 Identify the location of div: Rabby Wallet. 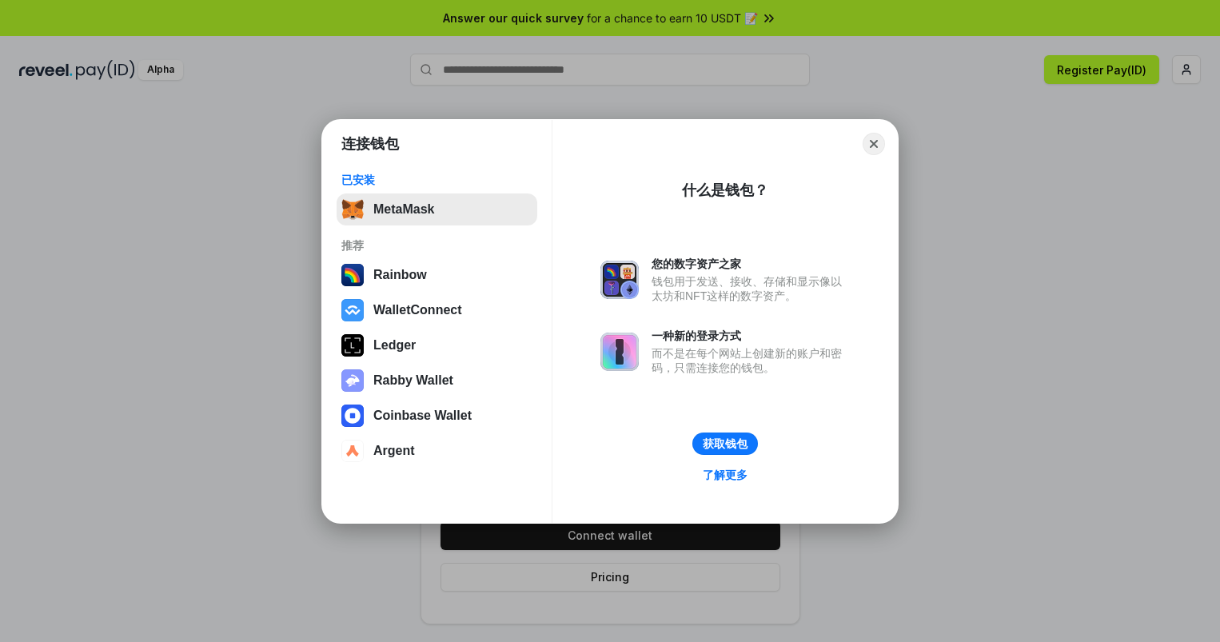
(413, 381).